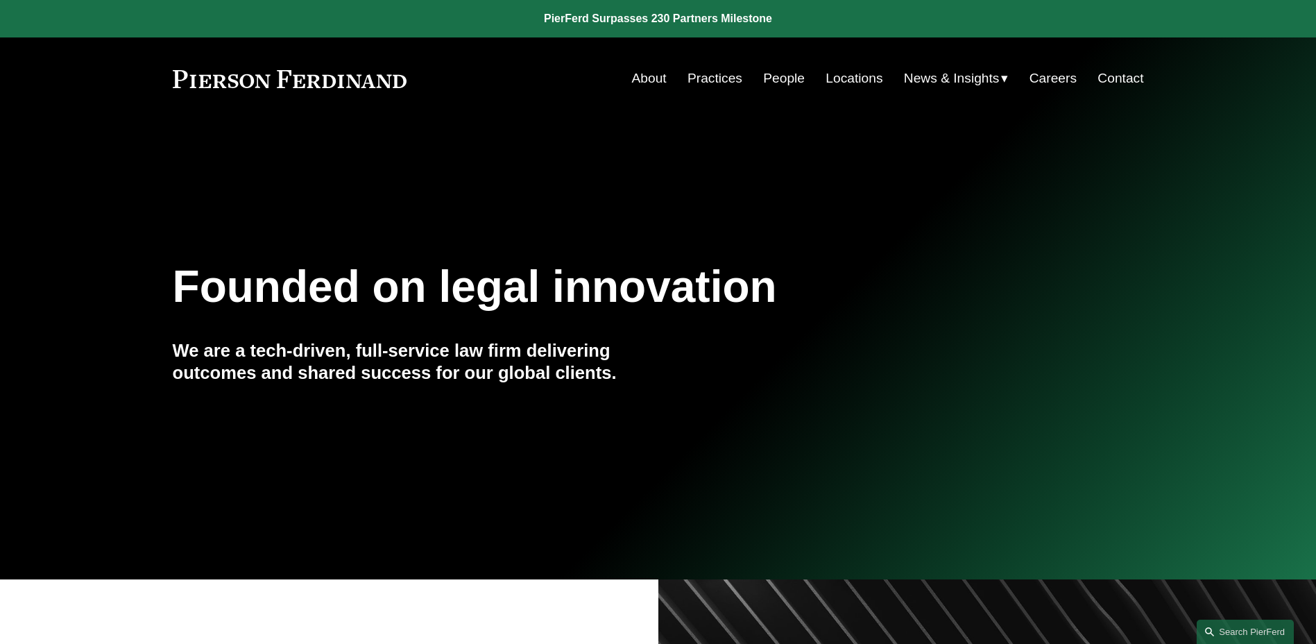 This screenshot has width=1316, height=644. What do you see at coordinates (784, 78) in the screenshot?
I see `a: People` at bounding box center [784, 78].